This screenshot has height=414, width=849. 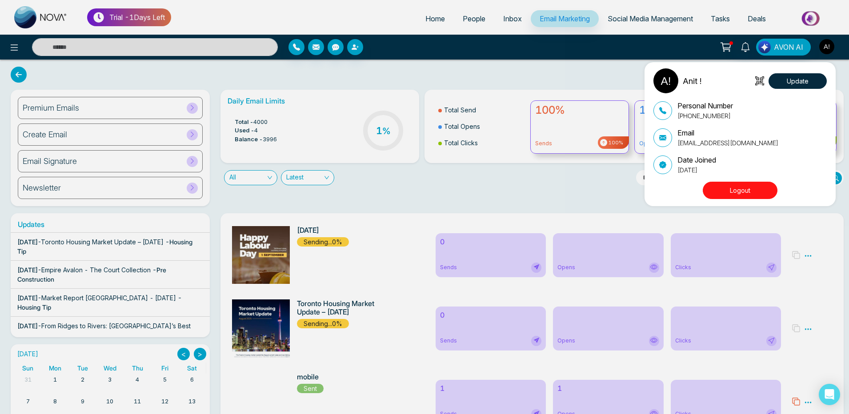 What do you see at coordinates (728, 133) in the screenshot?
I see `p: Email` at bounding box center [728, 133].